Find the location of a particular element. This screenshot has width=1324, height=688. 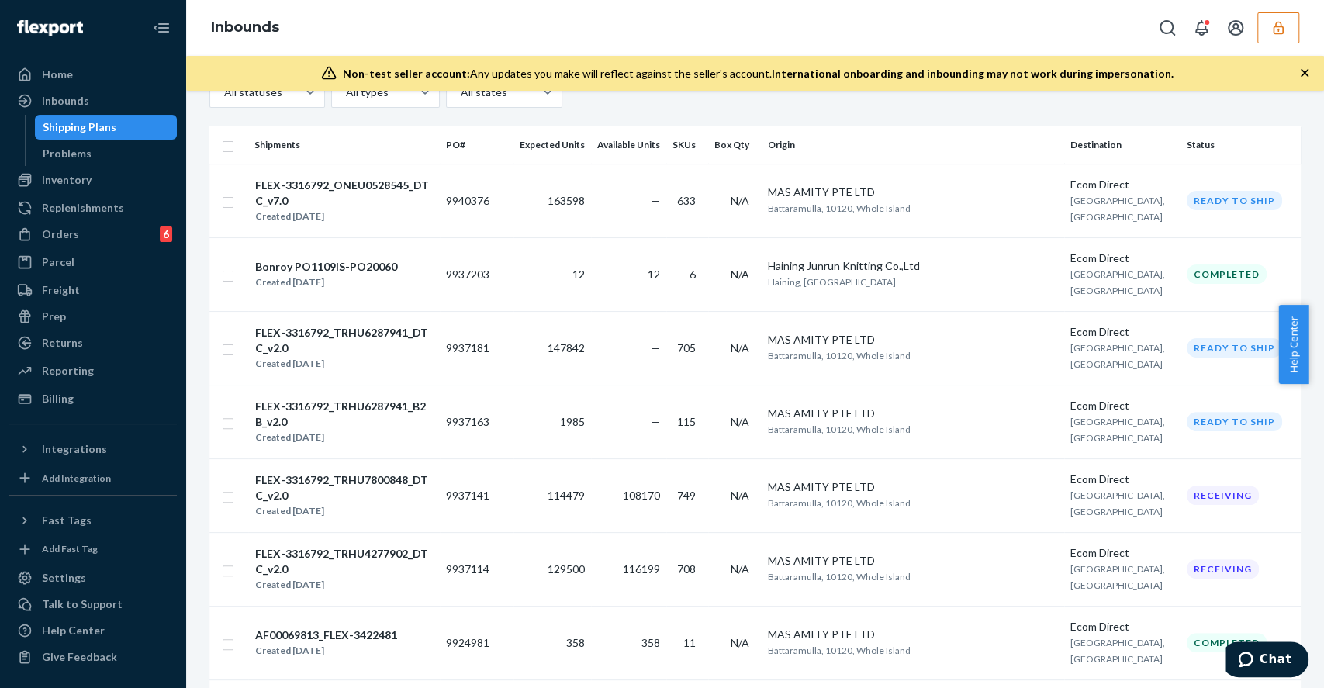

div: Billing is located at coordinates (57, 399).